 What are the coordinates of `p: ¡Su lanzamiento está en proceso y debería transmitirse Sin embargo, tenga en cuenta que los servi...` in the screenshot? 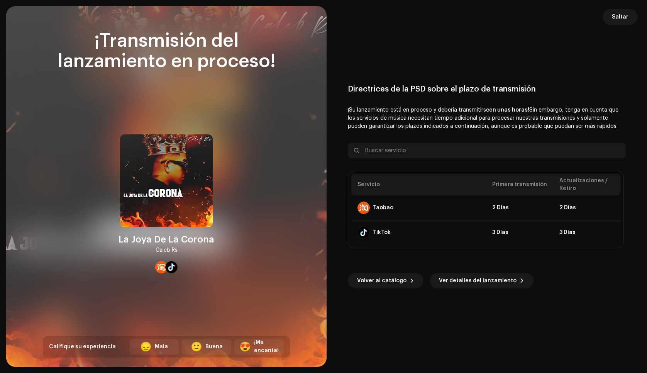 It's located at (487, 118).